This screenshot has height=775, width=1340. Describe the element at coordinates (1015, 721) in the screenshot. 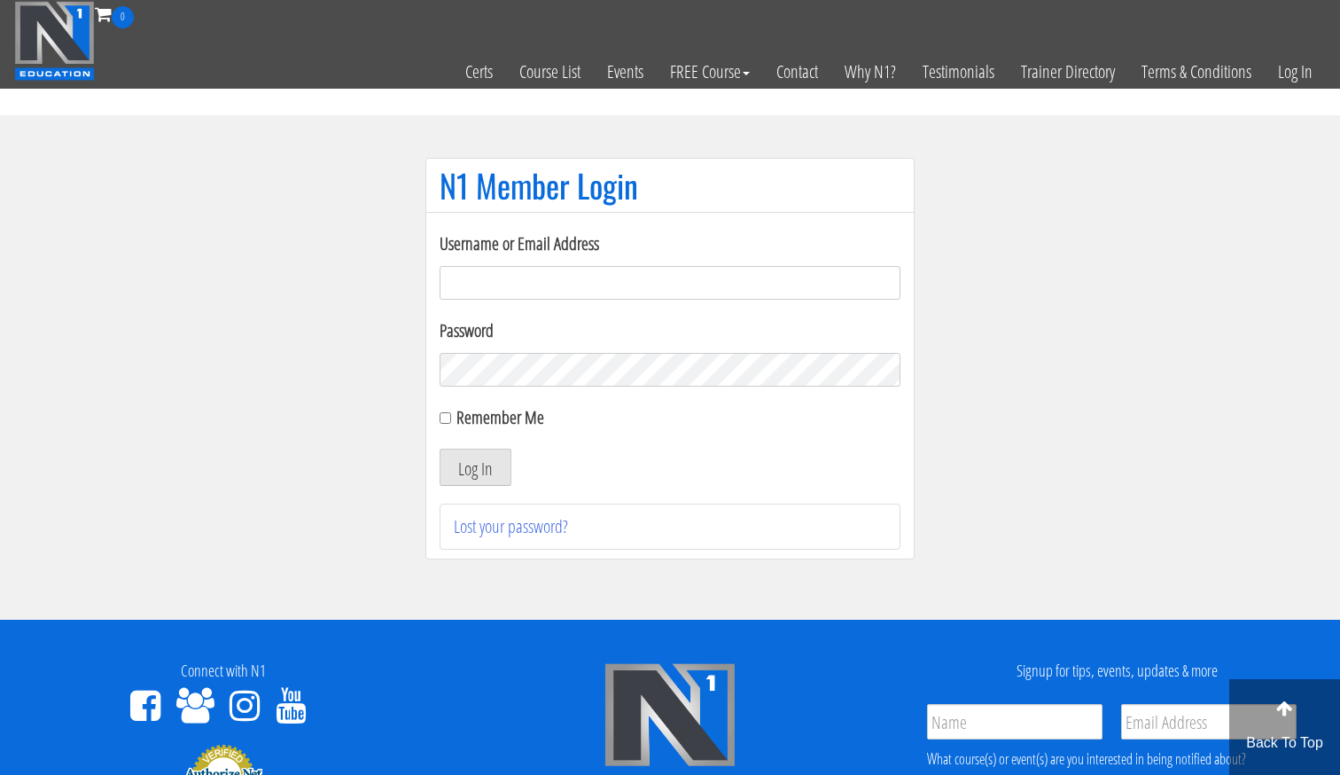

I see `input: Name` at that location.